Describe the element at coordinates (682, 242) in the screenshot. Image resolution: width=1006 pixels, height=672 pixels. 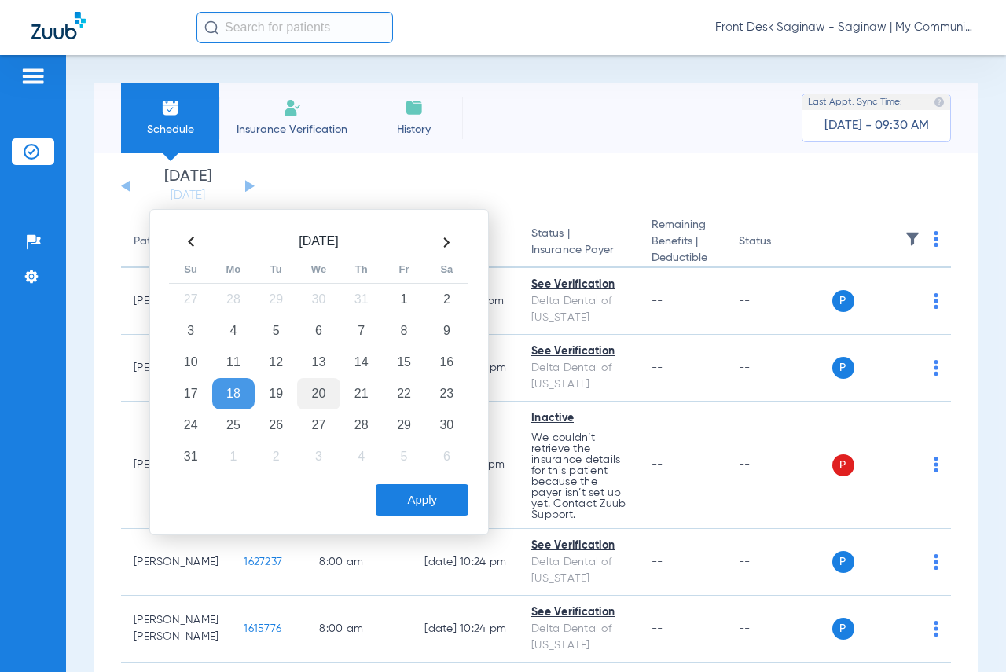
I see `th: Remaining Benefits |` at that location.